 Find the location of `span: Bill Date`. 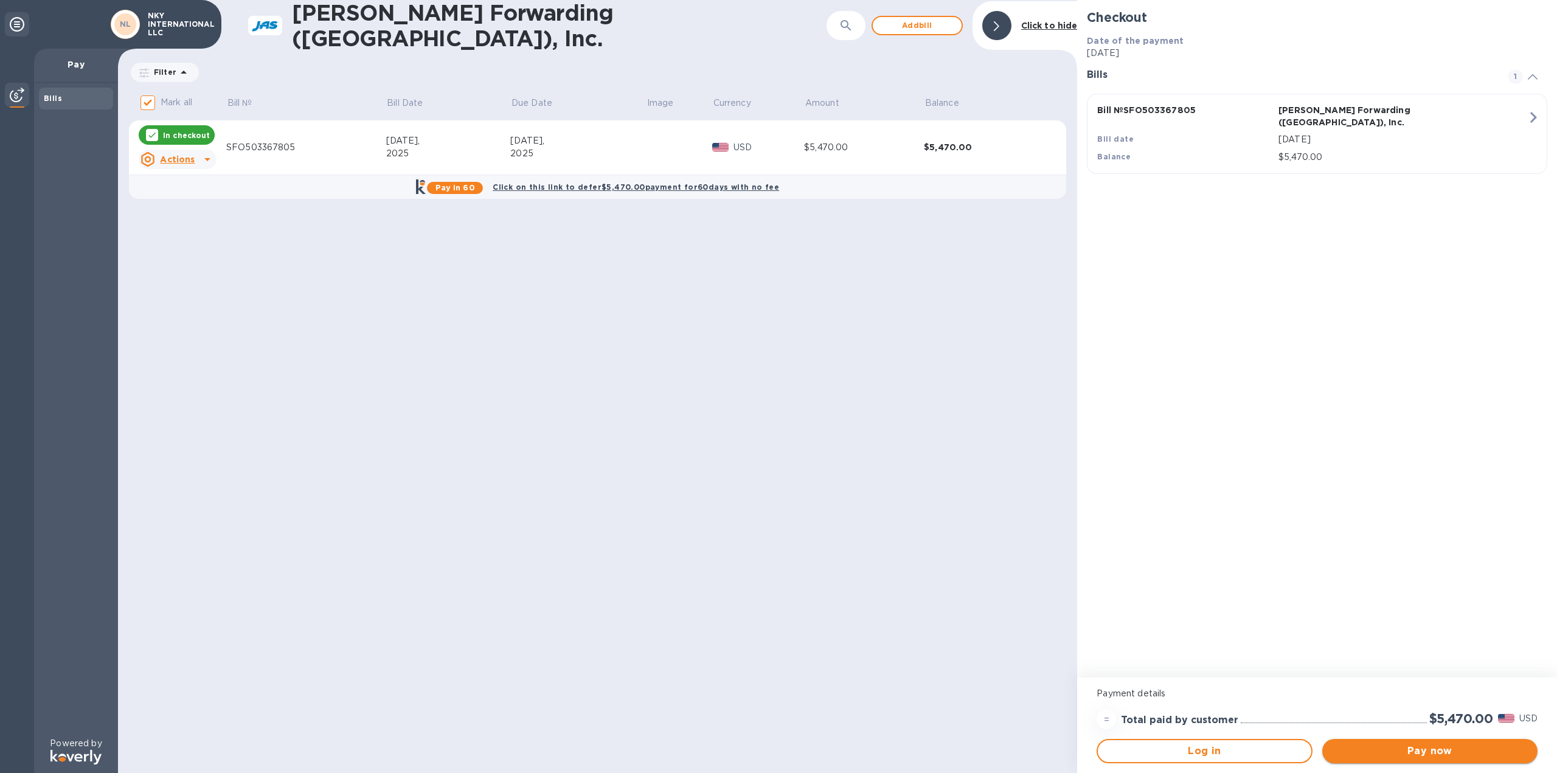

span: Bill Date is located at coordinates (412, 103).